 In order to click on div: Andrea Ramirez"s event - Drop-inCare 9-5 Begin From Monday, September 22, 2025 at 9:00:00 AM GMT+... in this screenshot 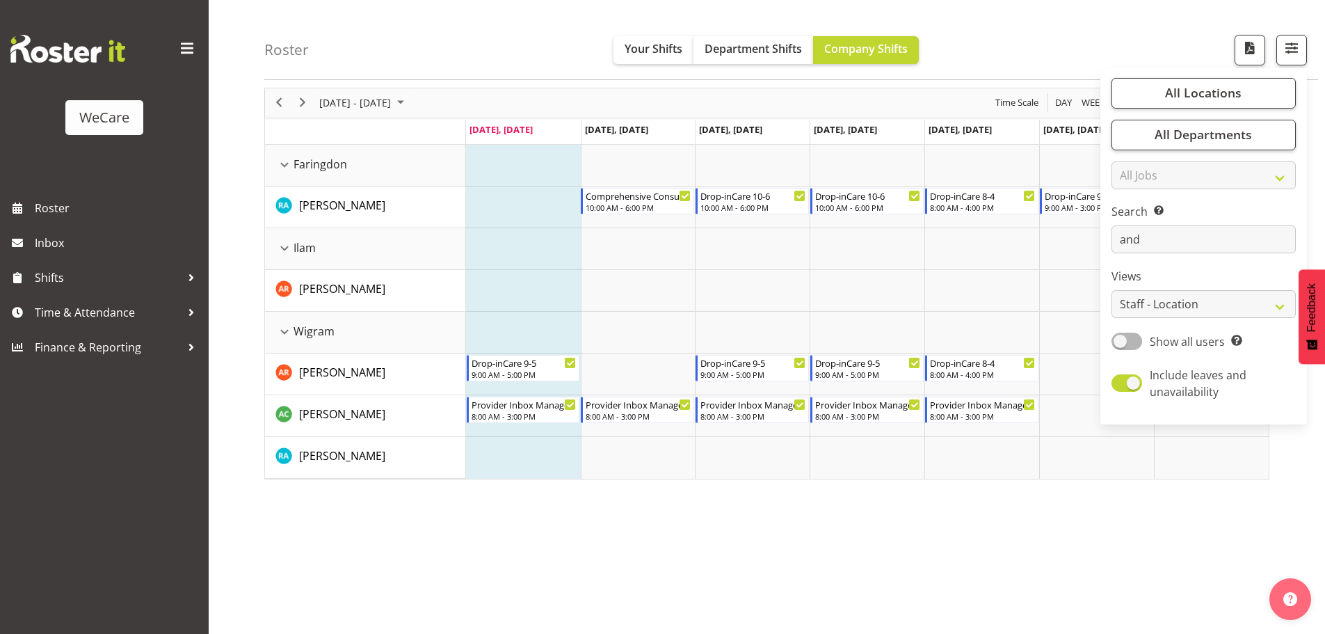, I will do `click(523, 368)`.